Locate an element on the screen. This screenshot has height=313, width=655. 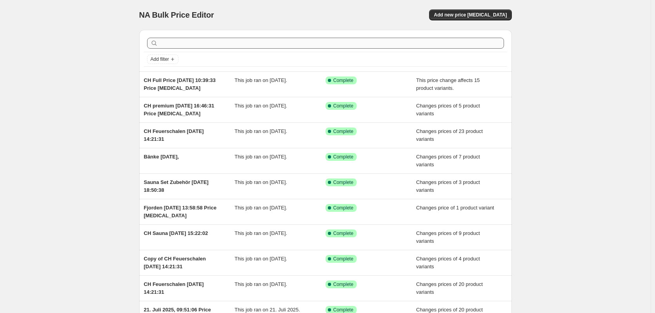
span: Changes price of 1 product variant is located at coordinates (455, 207).